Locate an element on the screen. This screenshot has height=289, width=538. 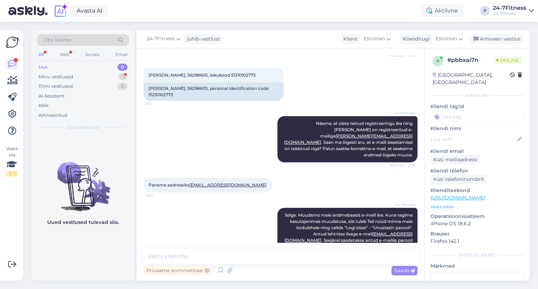
p: Kliendi email is located at coordinates (477, 151).